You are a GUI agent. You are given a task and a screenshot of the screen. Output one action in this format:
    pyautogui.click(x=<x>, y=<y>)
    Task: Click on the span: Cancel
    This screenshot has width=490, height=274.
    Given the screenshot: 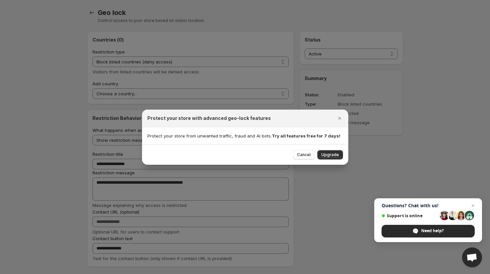 What is the action you would take?
    pyautogui.click(x=303, y=155)
    